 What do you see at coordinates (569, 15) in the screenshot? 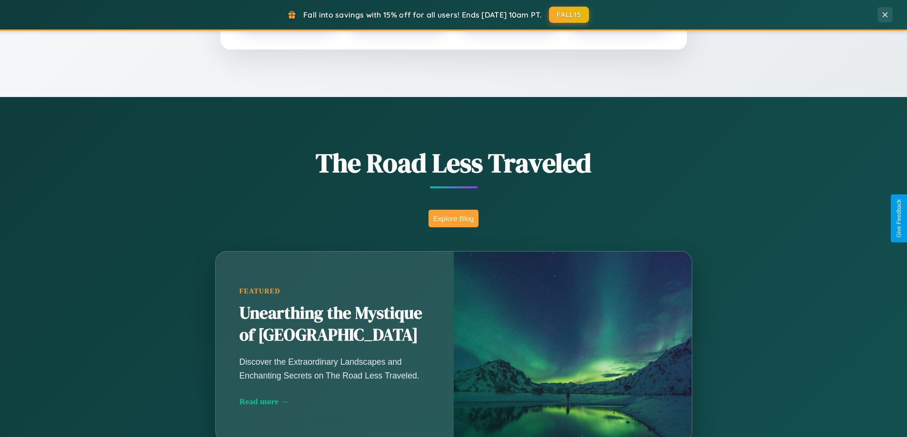
I see `button: FALL15` at bounding box center [569, 15].